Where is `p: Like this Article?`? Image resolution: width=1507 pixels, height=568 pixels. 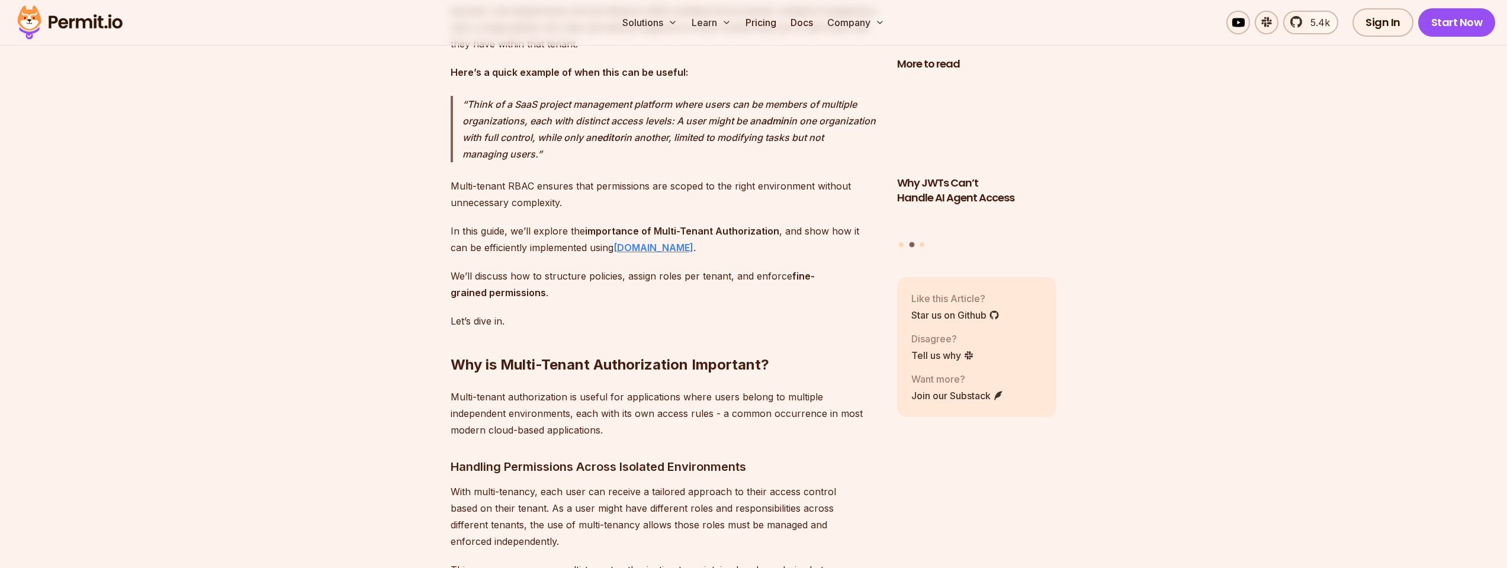
p: Like this Article? is located at coordinates (955, 298).